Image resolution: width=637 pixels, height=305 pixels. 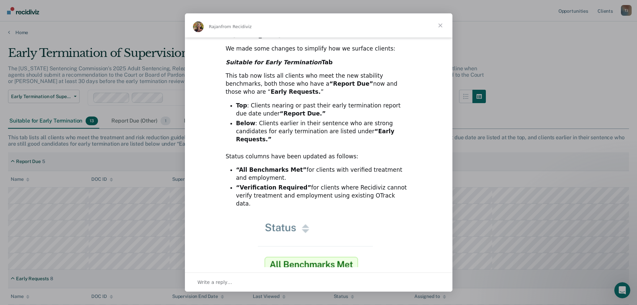 I want to click on b: Early Requests., so click(x=296, y=92).